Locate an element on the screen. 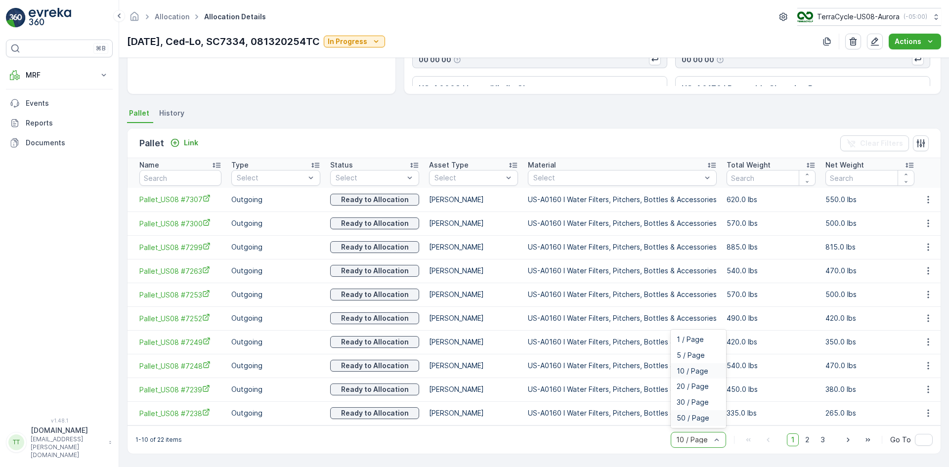 This screenshot has width=949, height=467. a: Pallet_US08 #7238 is located at coordinates (180, 413).